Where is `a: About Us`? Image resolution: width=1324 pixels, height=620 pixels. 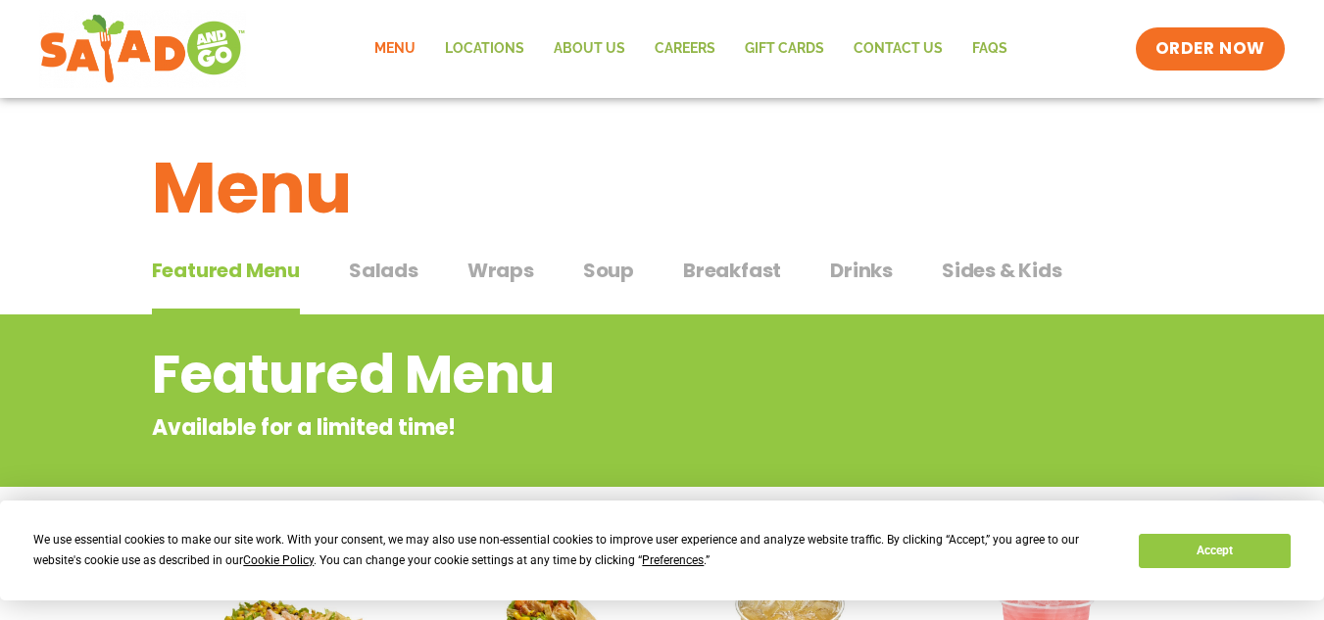 a: About Us is located at coordinates (589, 49).